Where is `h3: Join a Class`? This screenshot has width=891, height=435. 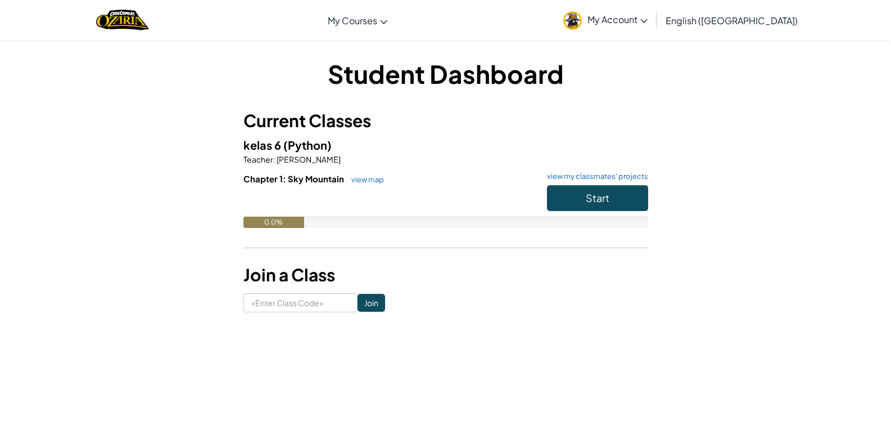 h3: Join a Class is located at coordinates (446, 274).